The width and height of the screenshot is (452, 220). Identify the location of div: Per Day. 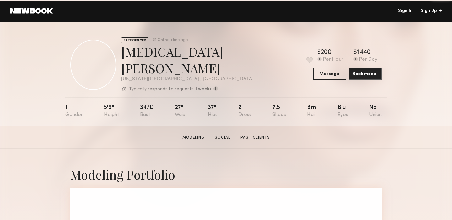
(368, 60).